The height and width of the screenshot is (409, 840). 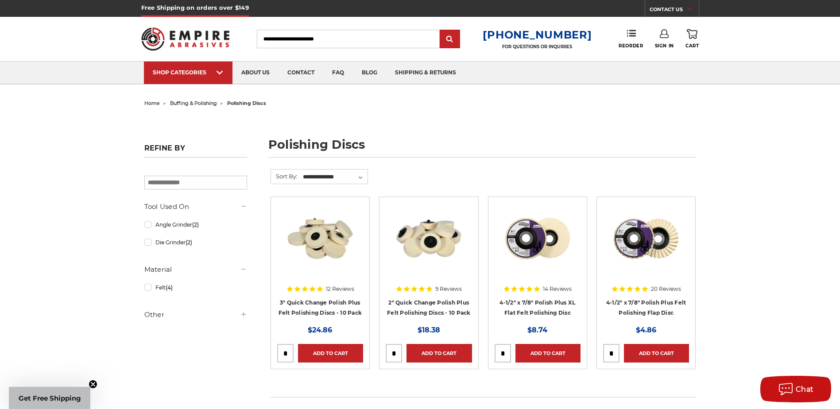 I want to click on span: 20 Reviews, so click(x=666, y=289).